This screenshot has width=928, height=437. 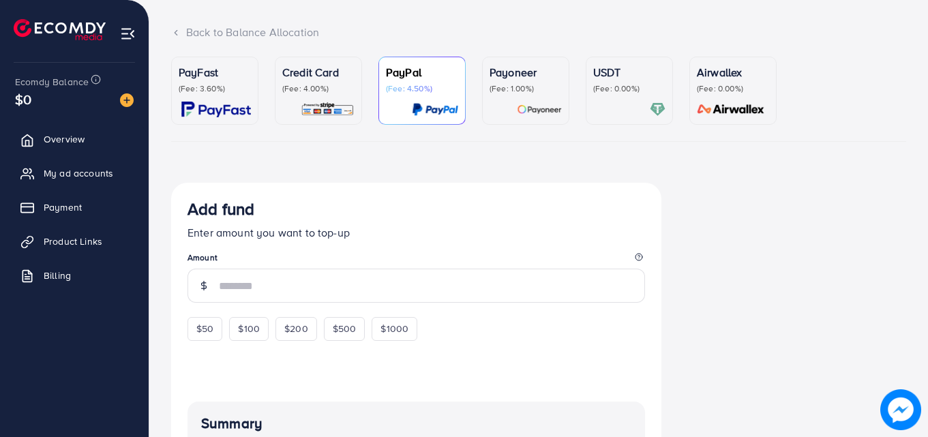 I want to click on span: $500, so click(x=344, y=329).